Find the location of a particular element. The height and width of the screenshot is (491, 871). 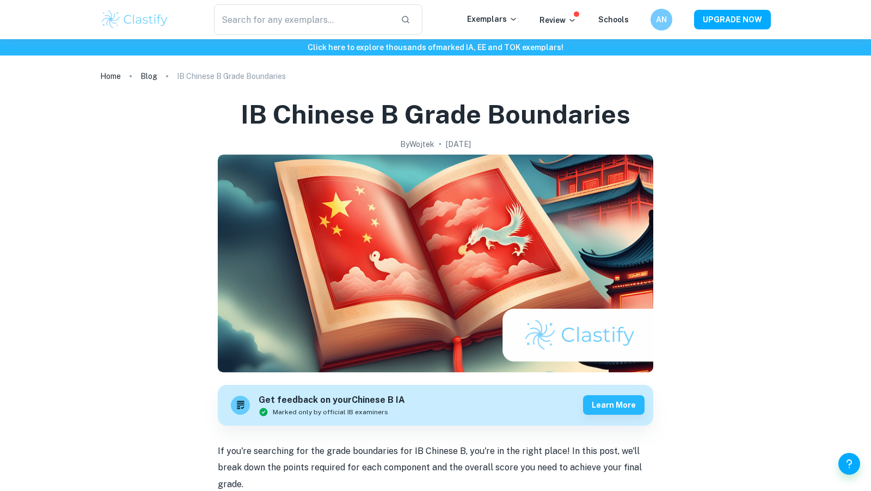

h2: By Wojtek is located at coordinates (417, 144).